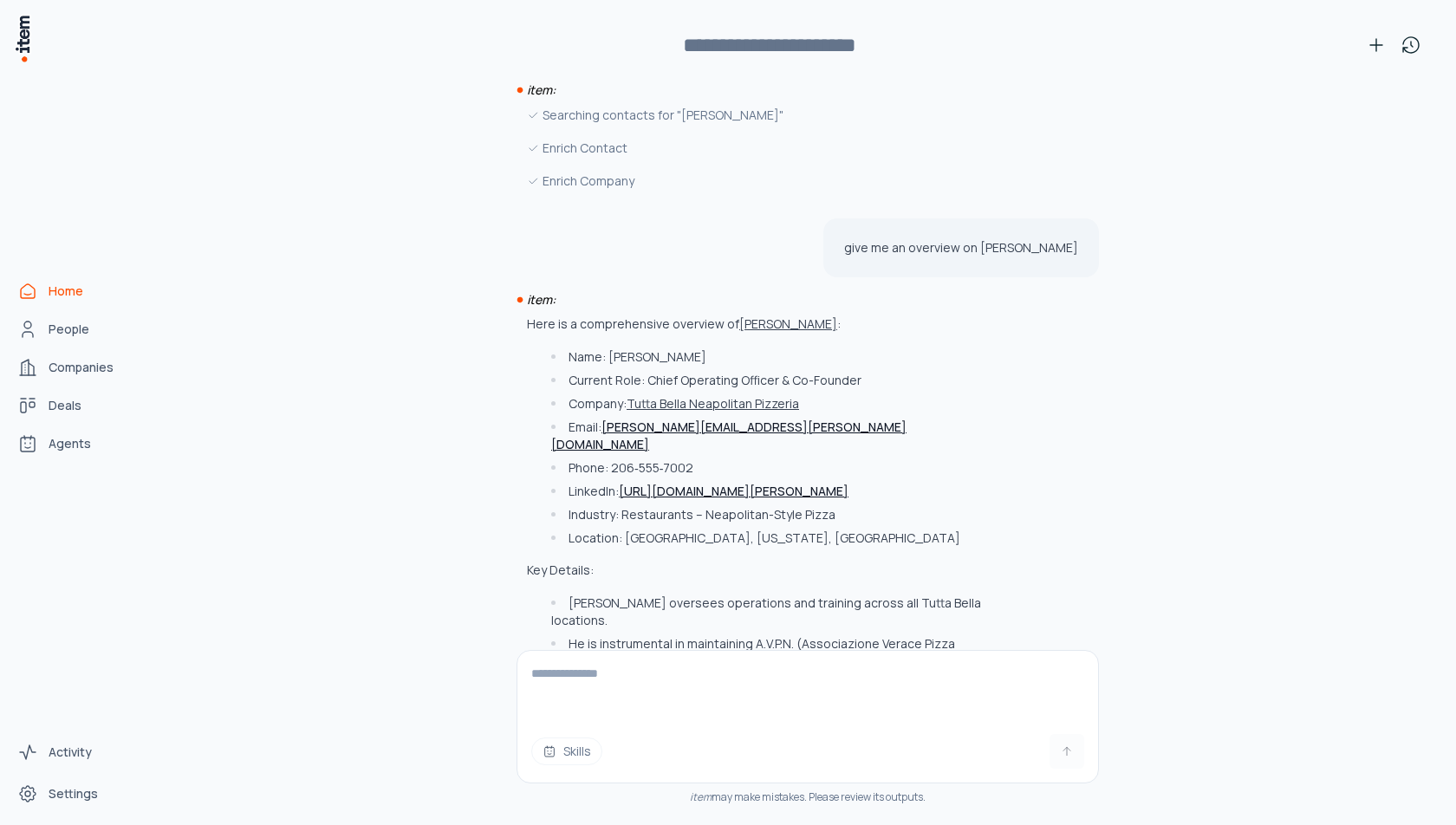  Describe the element at coordinates (760, 148) in the screenshot. I see `div: Enrich Contact` at that location.